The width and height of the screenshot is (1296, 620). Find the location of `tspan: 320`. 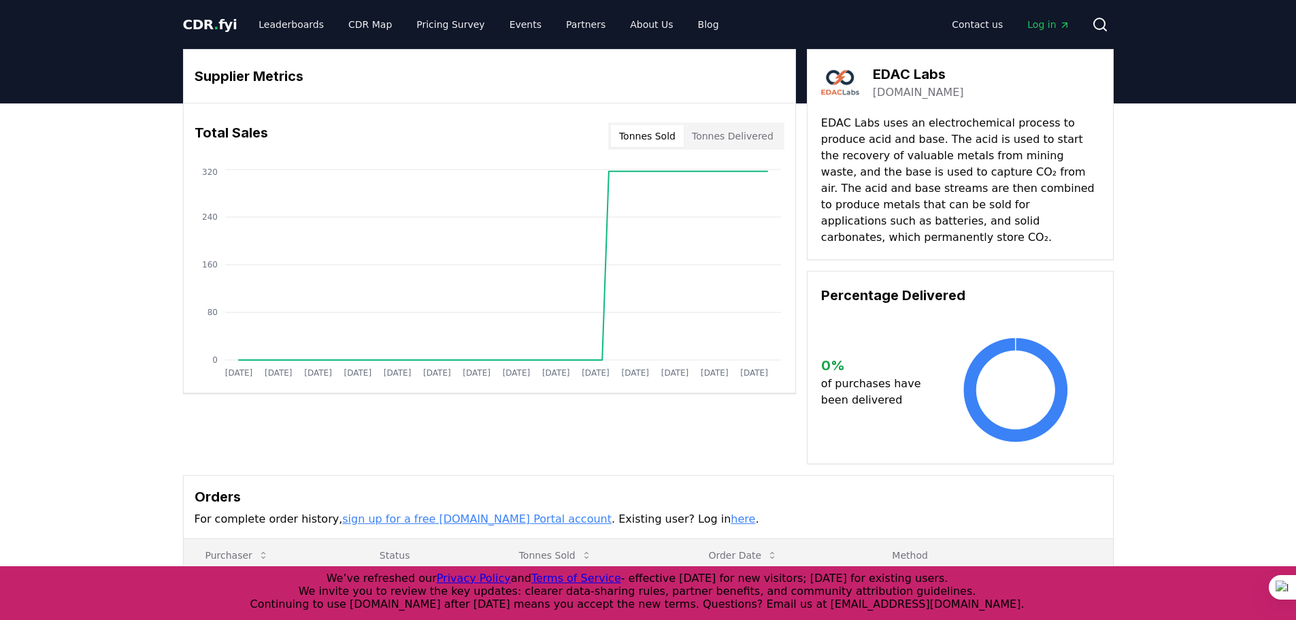

tspan: 320 is located at coordinates (210, 172).